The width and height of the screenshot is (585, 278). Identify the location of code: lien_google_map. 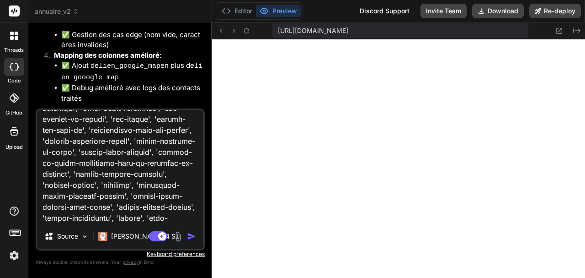
(129, 66).